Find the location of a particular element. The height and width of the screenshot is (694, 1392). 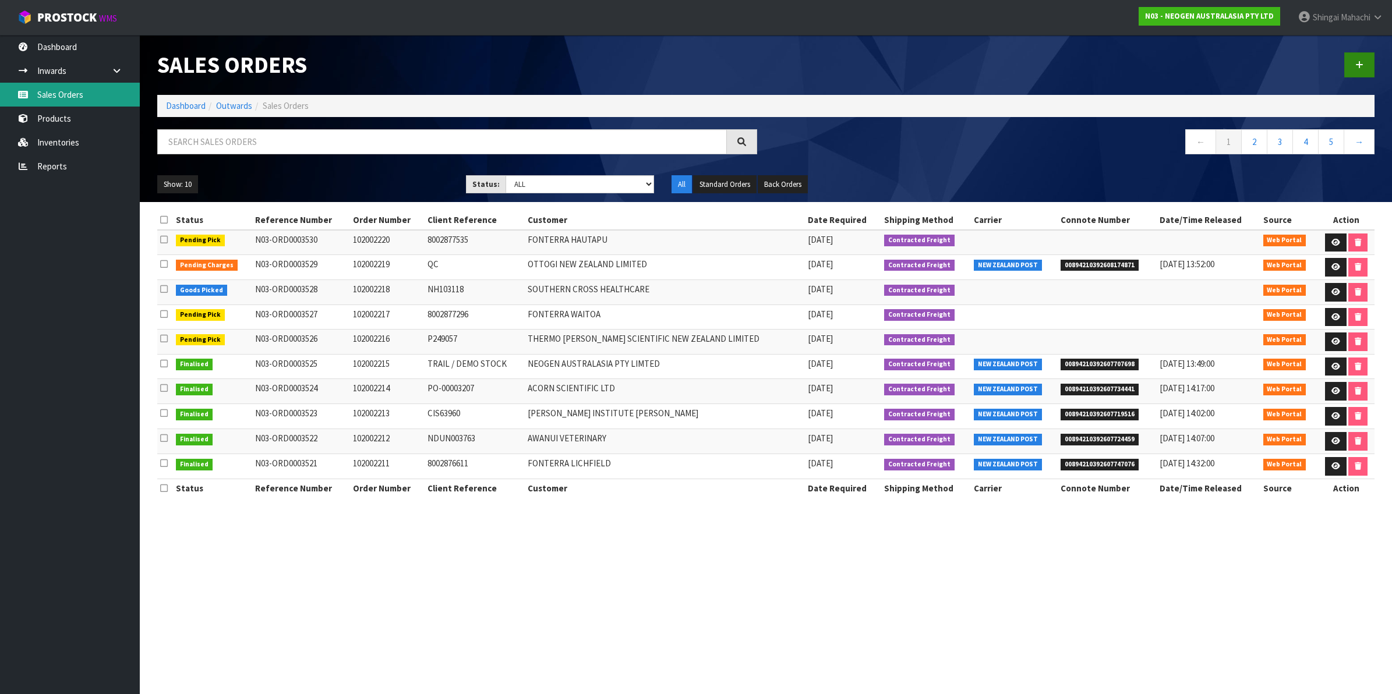

th: Shipping Method is located at coordinates (926, 220).